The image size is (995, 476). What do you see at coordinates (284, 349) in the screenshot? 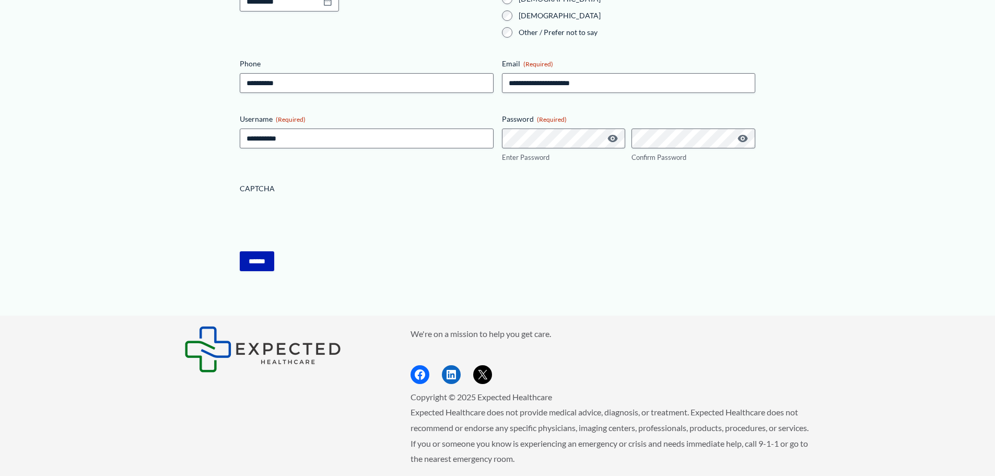
I see `aside: Footer Widget 1` at bounding box center [284, 349].